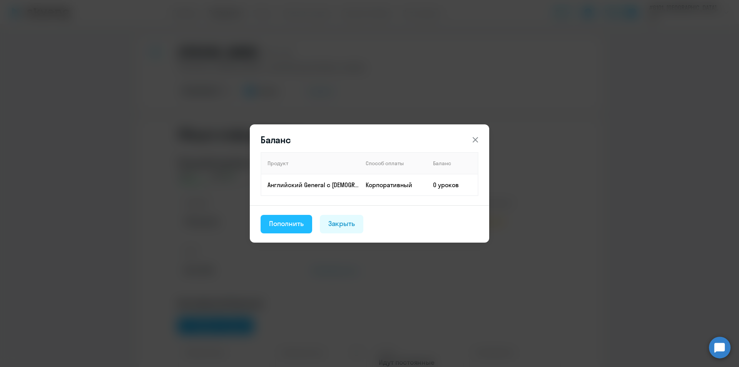  I want to click on div: Пополнить, so click(286, 224).